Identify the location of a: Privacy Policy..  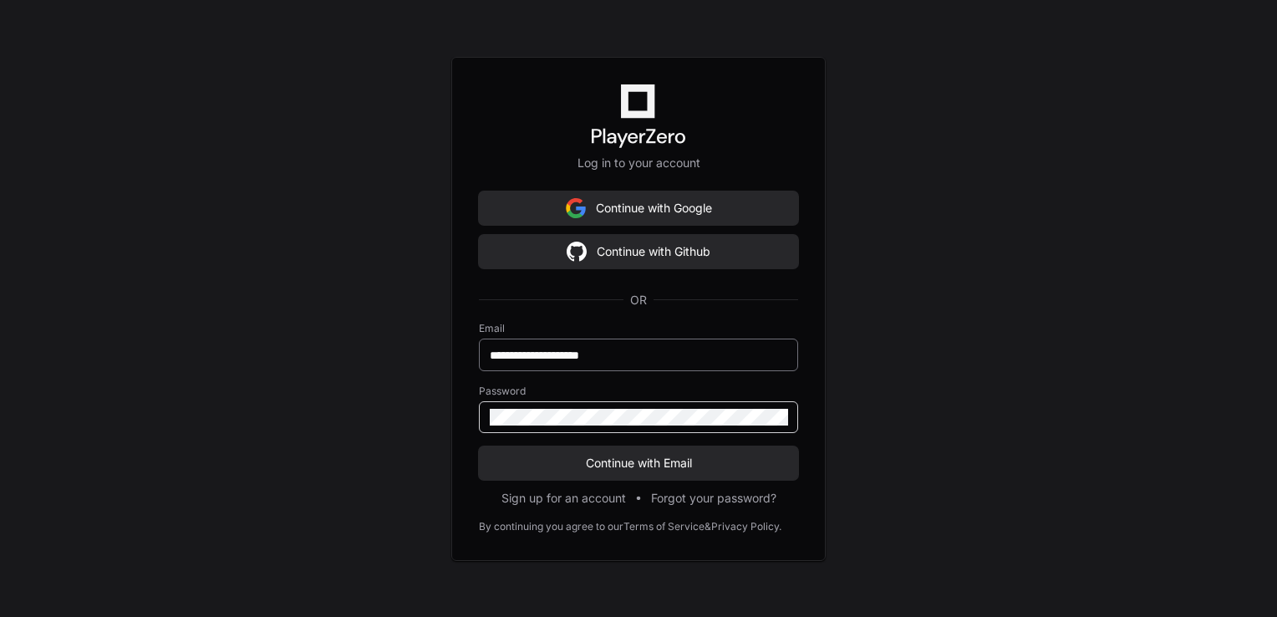
(746, 526).